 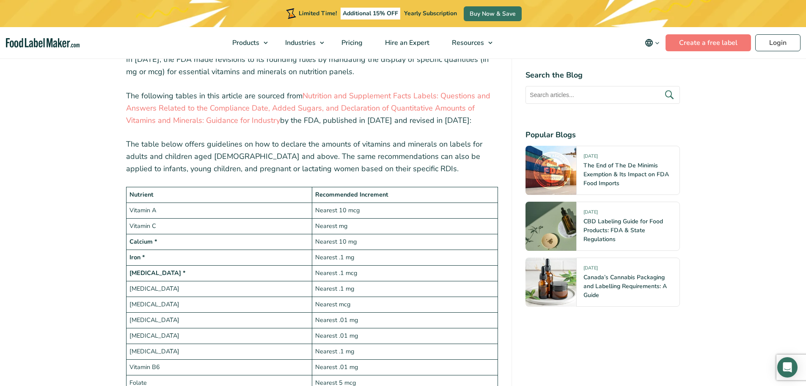 What do you see at coordinates (406, 43) in the screenshot?
I see `span: Hire an Expert` at bounding box center [406, 43].